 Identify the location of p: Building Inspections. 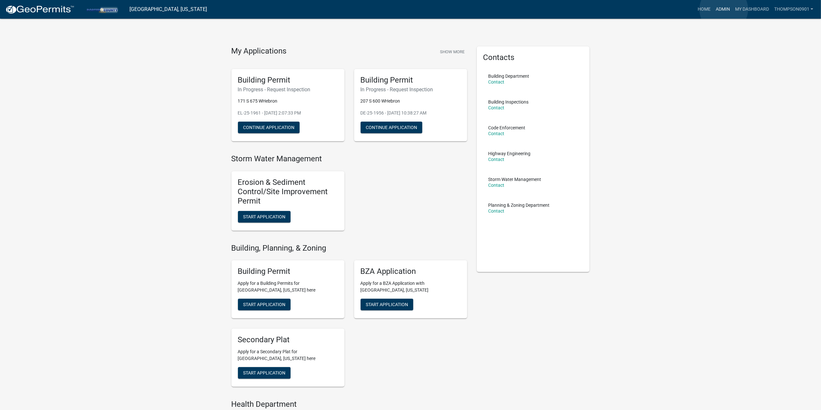
(509, 102).